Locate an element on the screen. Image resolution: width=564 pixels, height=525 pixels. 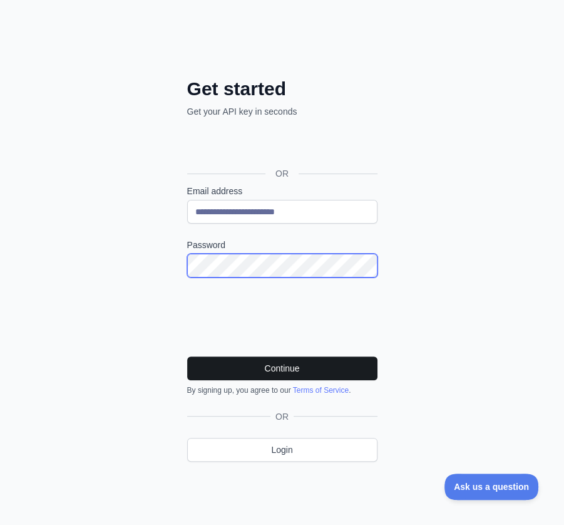
label: Password is located at coordinates (282, 245).